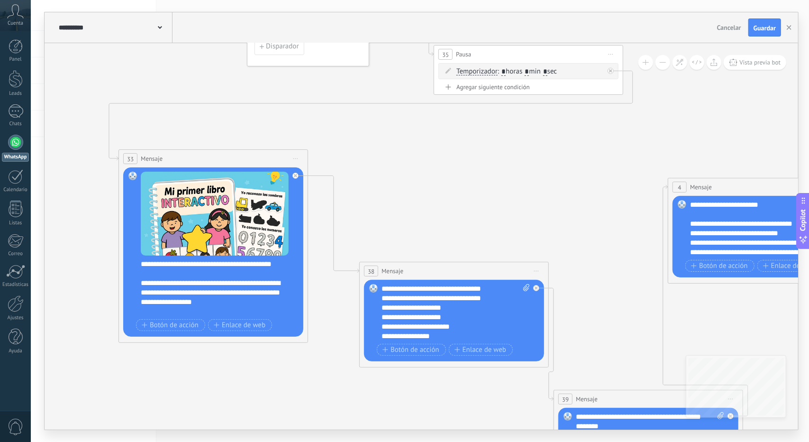  Describe the element at coordinates (729, 27) in the screenshot. I see `button: Cancelar` at that location.